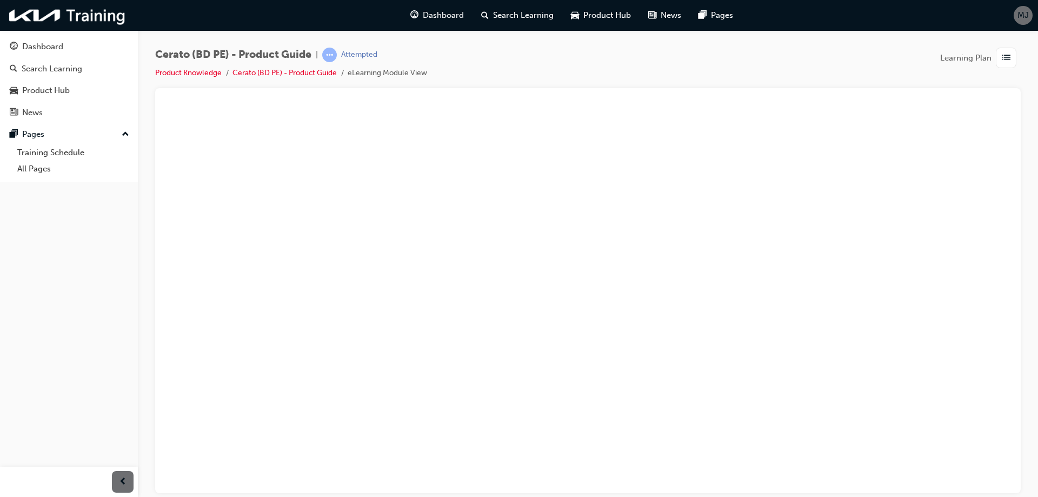 The width and height of the screenshot is (1038, 497). Describe the element at coordinates (123, 482) in the screenshot. I see `span: prev-icon` at that location.